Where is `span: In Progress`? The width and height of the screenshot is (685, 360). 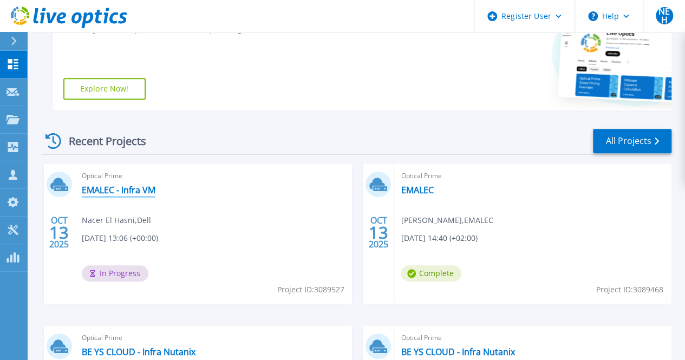 span: In Progress is located at coordinates (115, 273).